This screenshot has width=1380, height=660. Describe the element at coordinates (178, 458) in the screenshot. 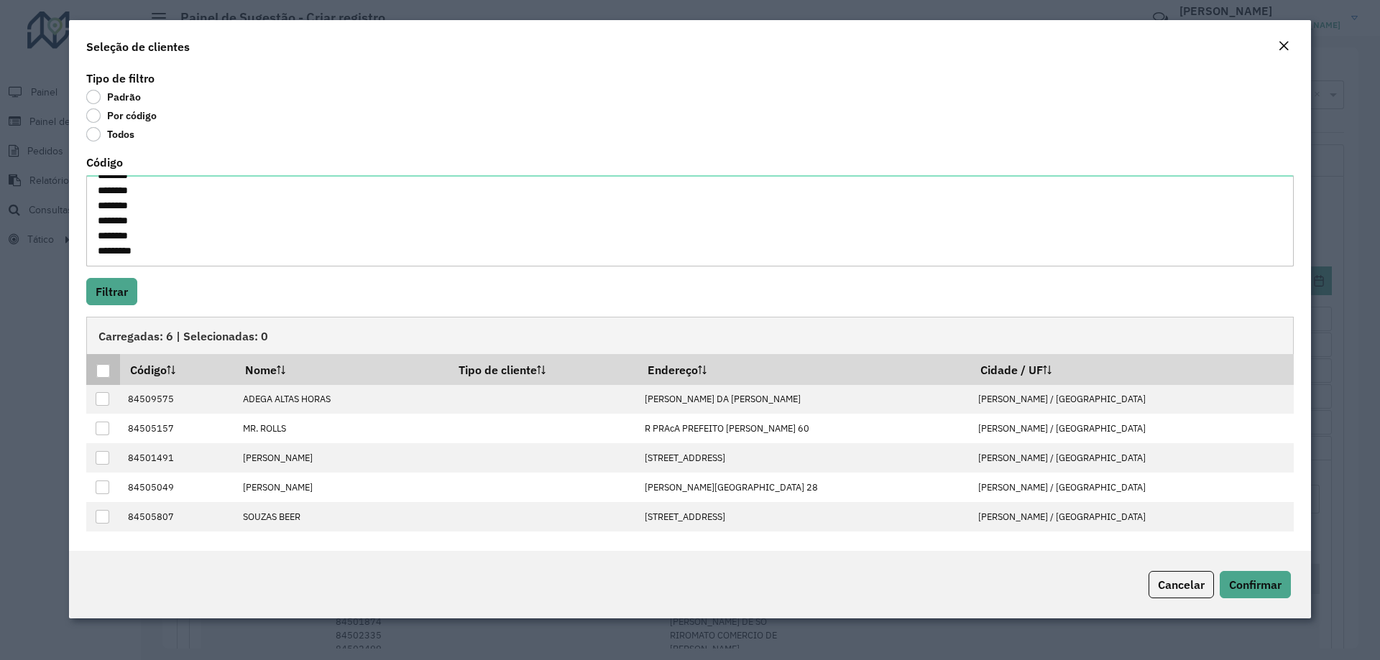

I see `td: 84501491` at that location.